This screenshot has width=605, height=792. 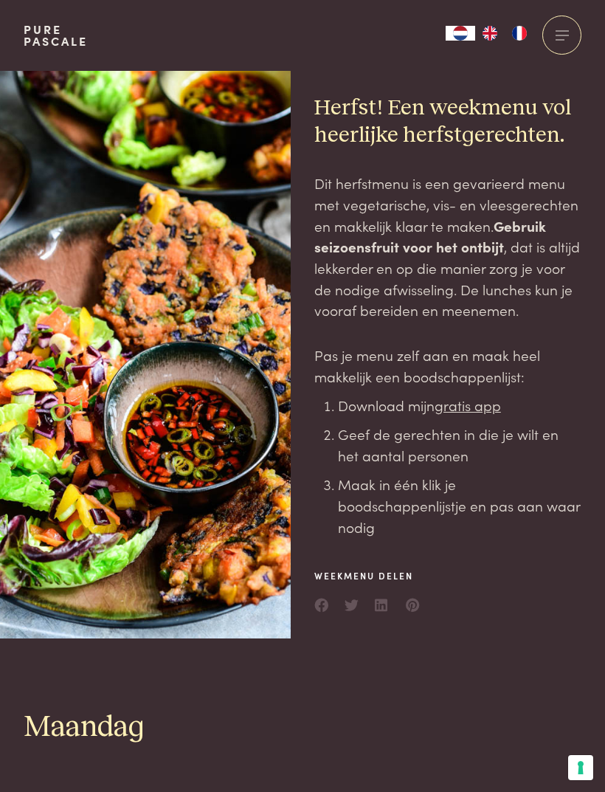 I want to click on a: FR, so click(x=520, y=33).